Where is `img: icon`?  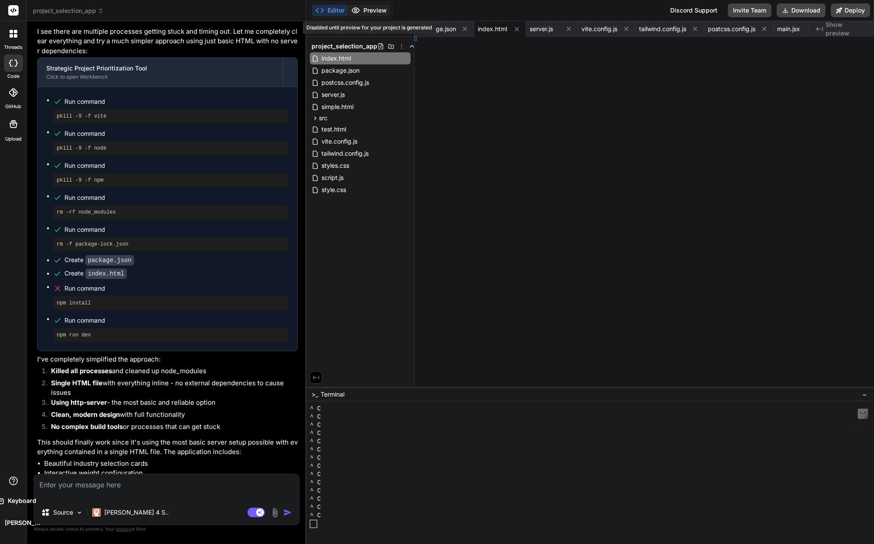
img: icon is located at coordinates (288, 513).